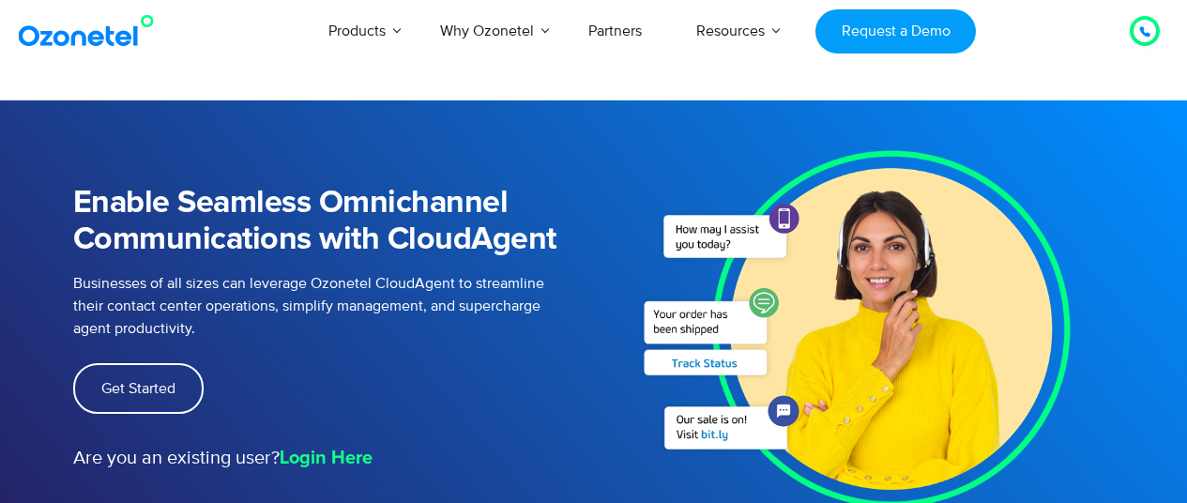 This screenshot has height=503, width=1187. I want to click on a: Get Started, so click(138, 388).